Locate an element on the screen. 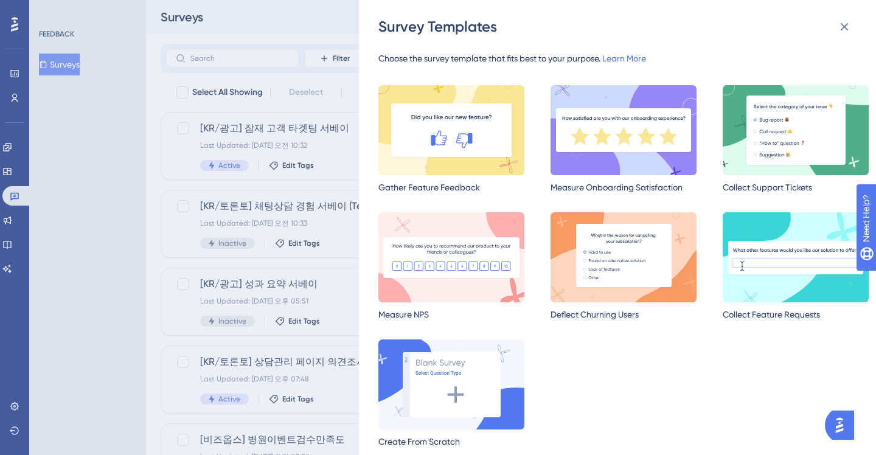  div: Deflect Churning Users is located at coordinates (624, 315).